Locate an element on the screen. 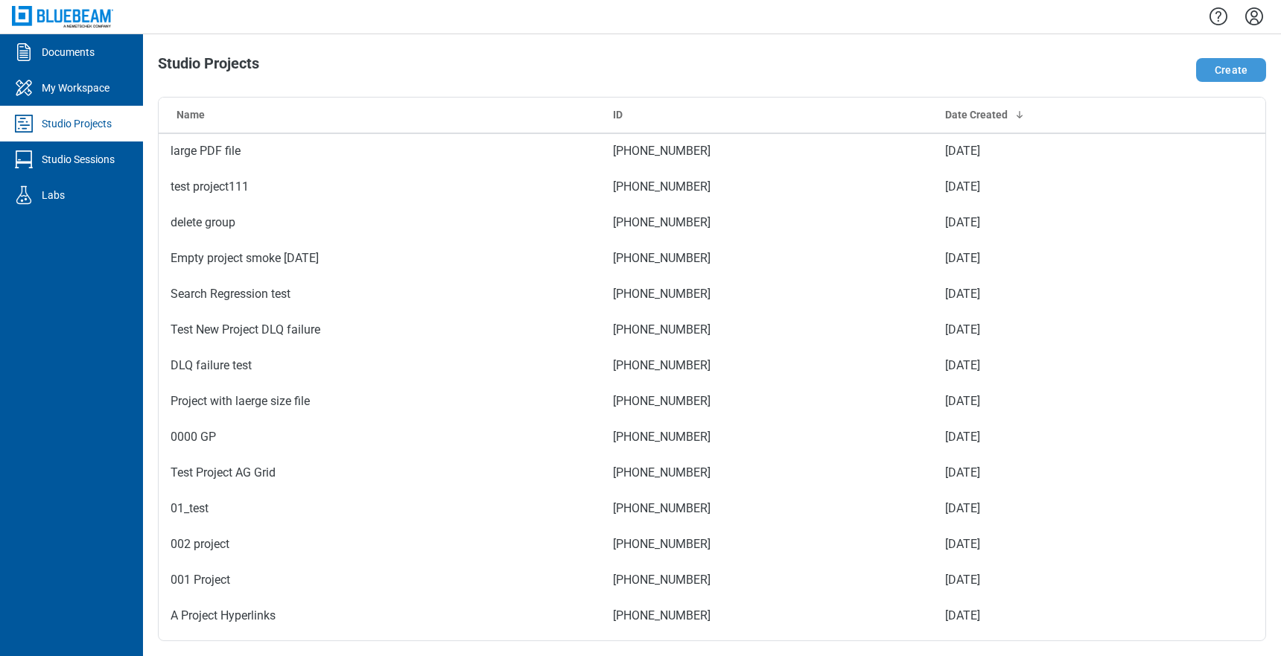  td: 01_test is located at coordinates (380, 508).